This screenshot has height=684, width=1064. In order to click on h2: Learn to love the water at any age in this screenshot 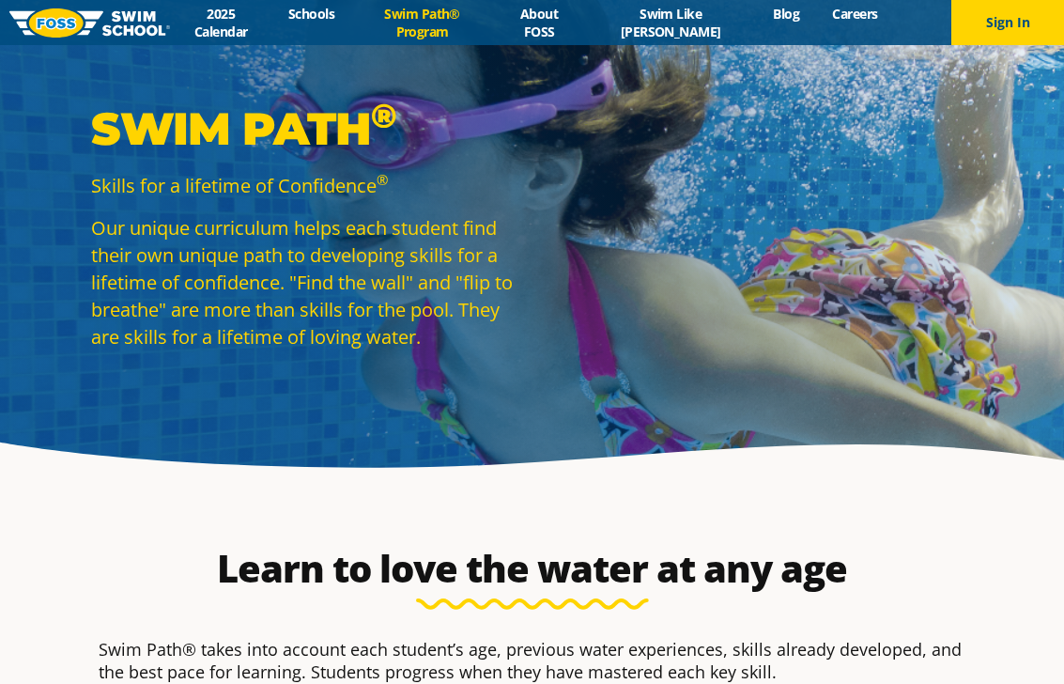, I will do `click(533, 568)`.